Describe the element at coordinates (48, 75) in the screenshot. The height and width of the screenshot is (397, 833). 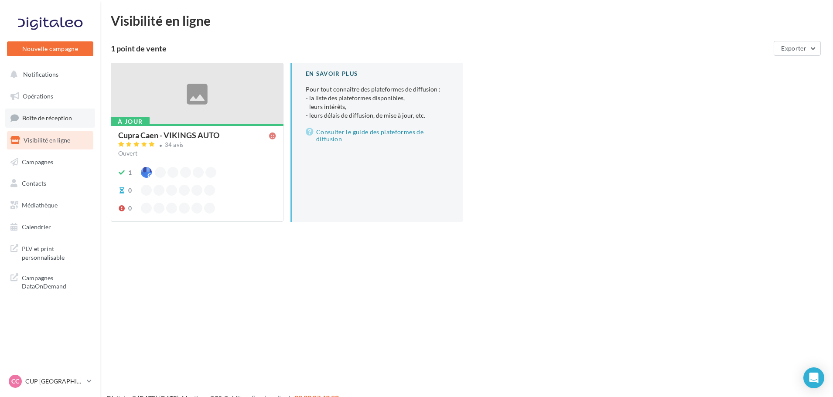
I see `button: Notifications` at that location.